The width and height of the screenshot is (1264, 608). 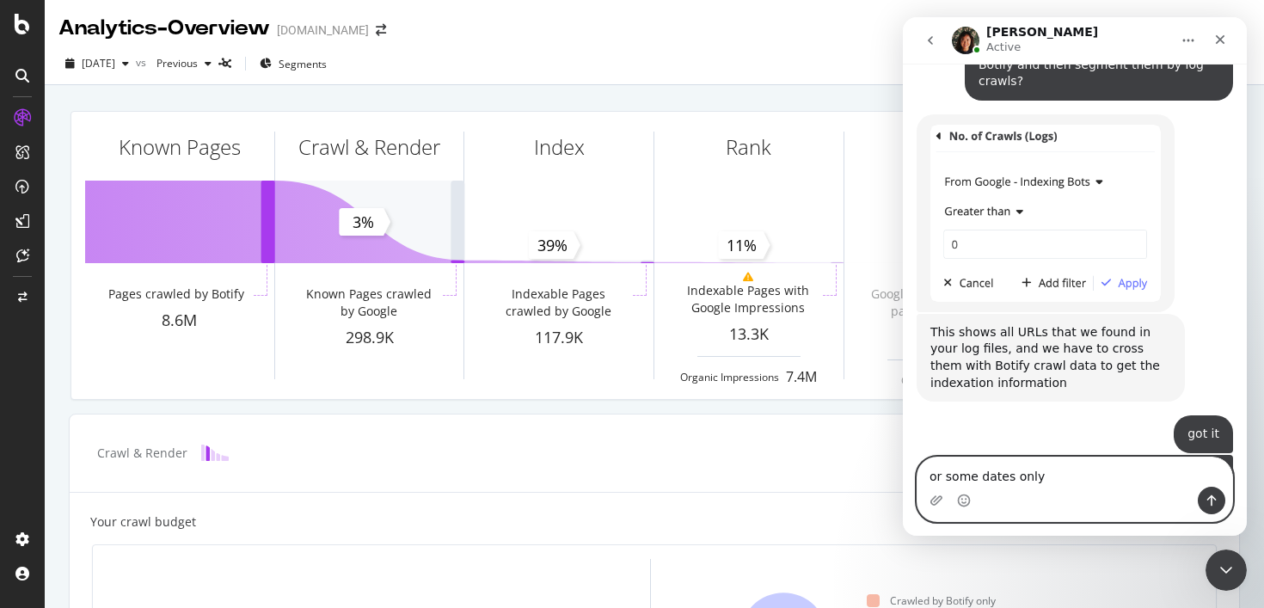 I want to click on div: so it has to work with Botify crawl, so click(x=214, y=457).